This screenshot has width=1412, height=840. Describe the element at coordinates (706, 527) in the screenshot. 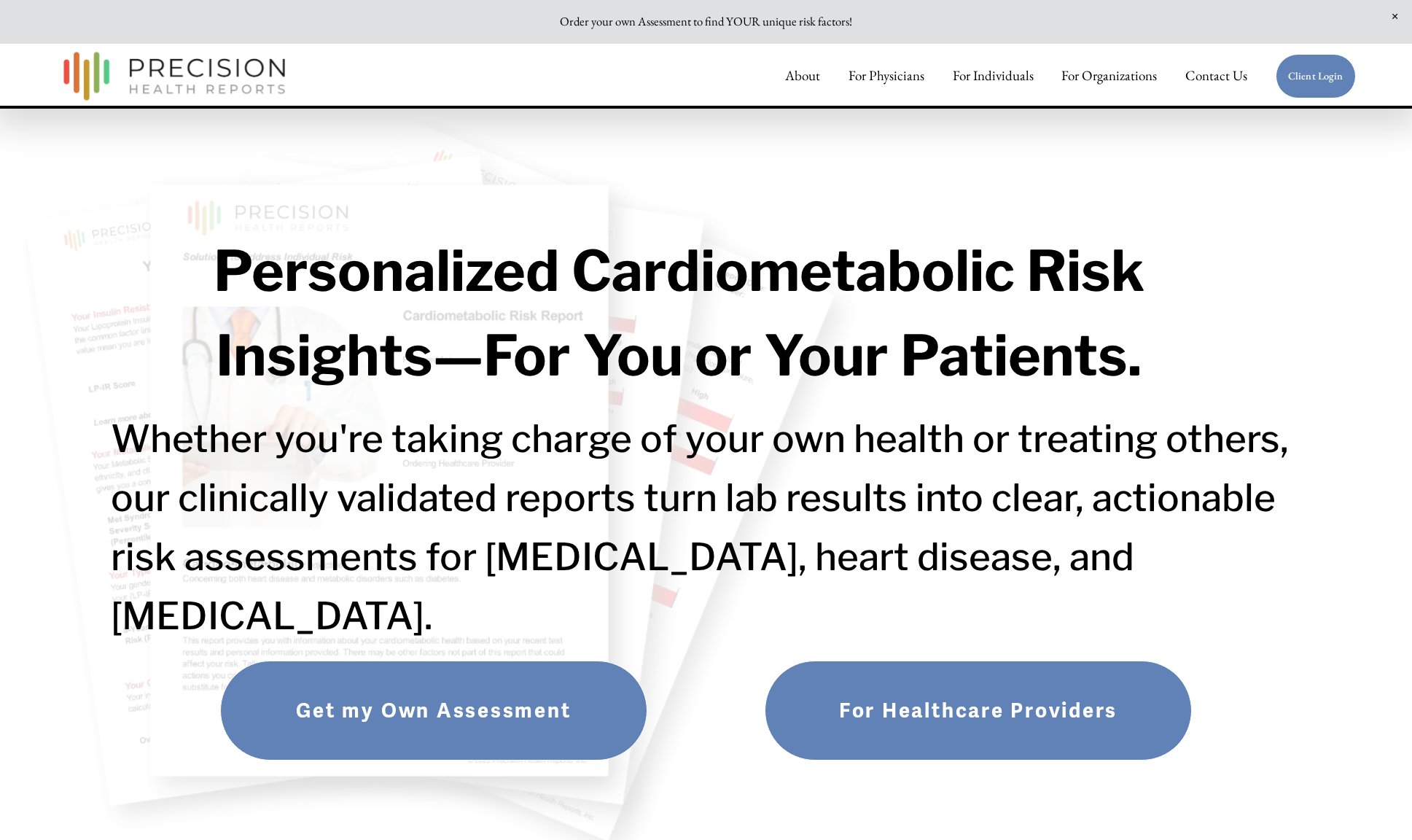

I see `h2: Whether you're taking charge of your own health or treating others, our clinically validated repo...` at that location.